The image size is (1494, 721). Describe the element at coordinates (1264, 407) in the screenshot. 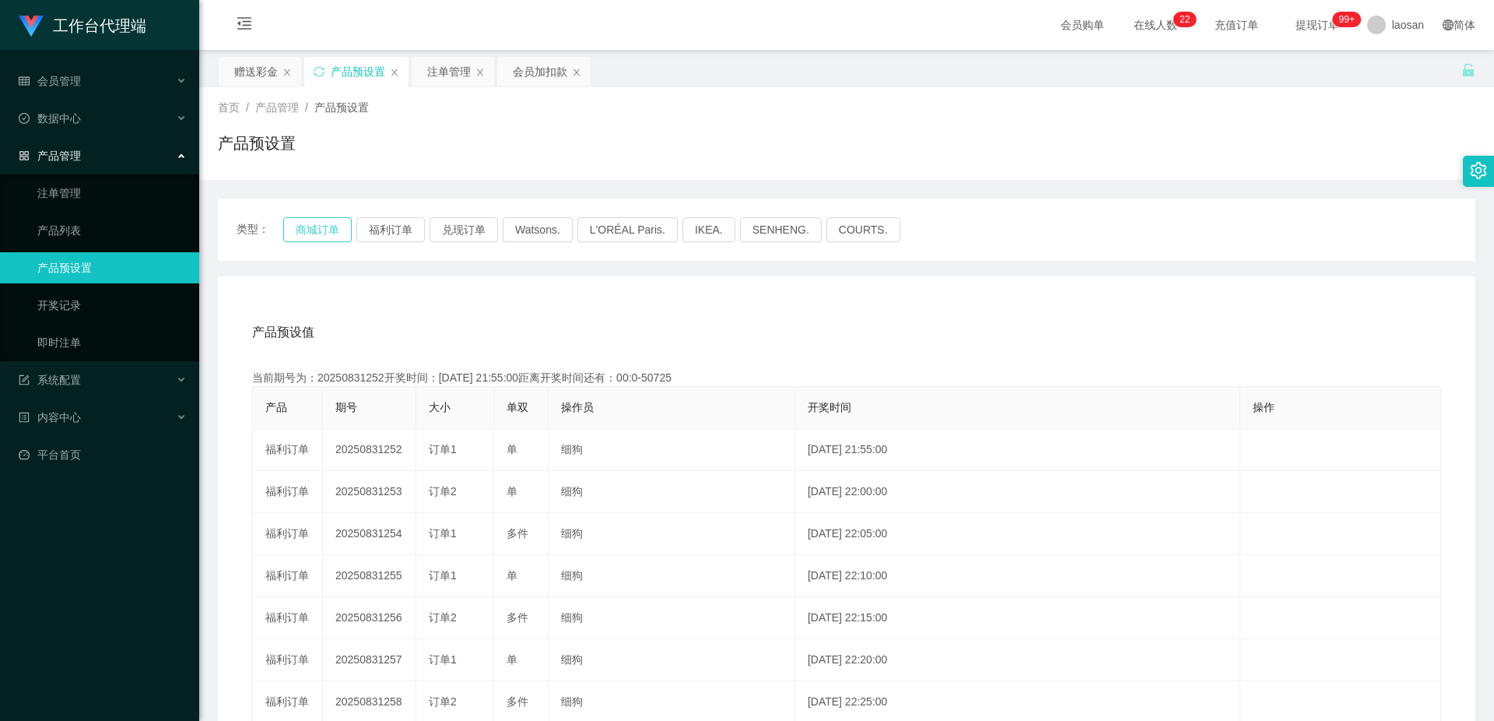

I see `span: 操作` at that location.